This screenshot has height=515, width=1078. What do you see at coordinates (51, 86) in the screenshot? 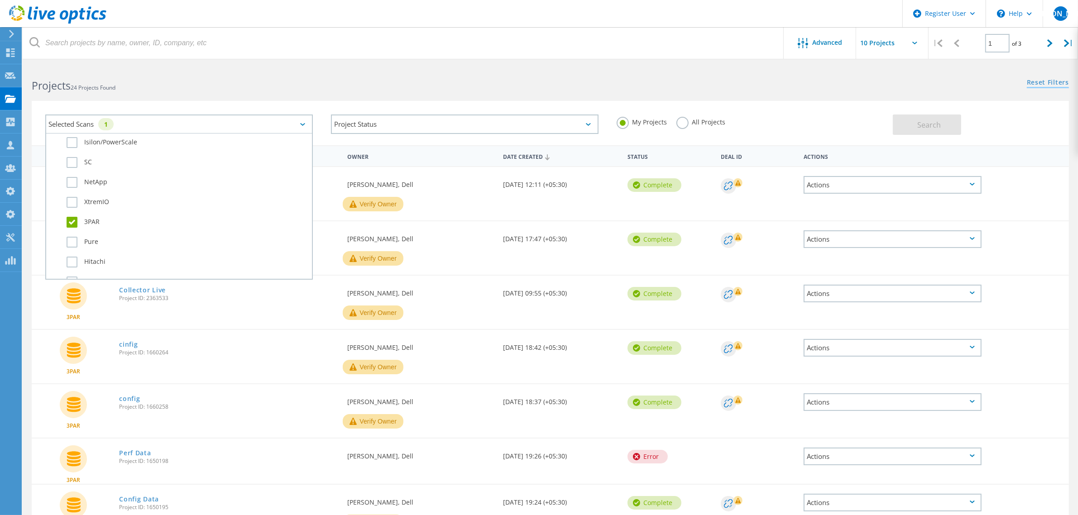
I see `b: Projects` at bounding box center [51, 86].